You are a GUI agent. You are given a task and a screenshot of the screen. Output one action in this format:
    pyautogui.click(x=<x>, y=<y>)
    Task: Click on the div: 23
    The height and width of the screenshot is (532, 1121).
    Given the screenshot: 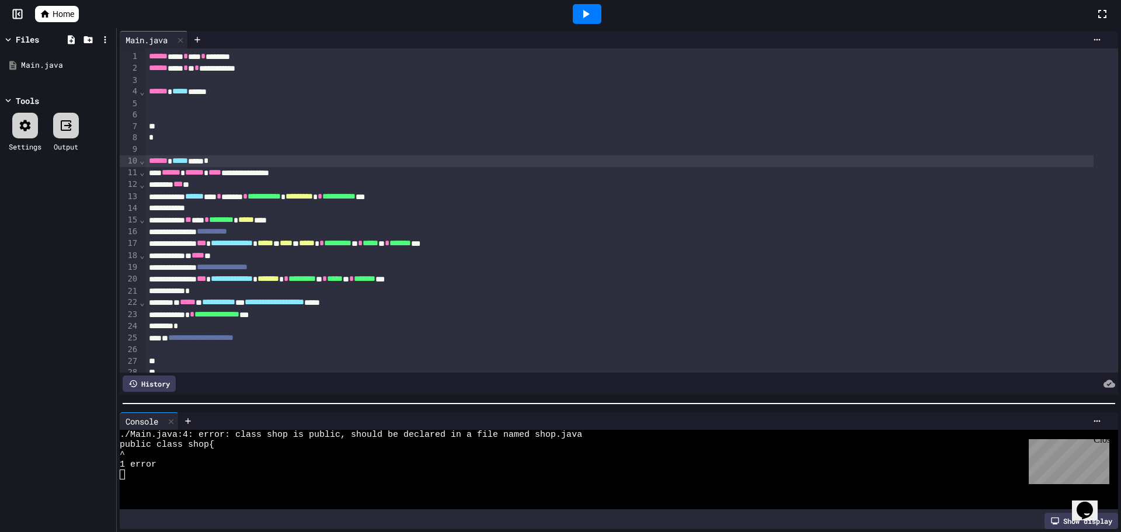 What is the action you would take?
    pyautogui.click(x=129, y=315)
    